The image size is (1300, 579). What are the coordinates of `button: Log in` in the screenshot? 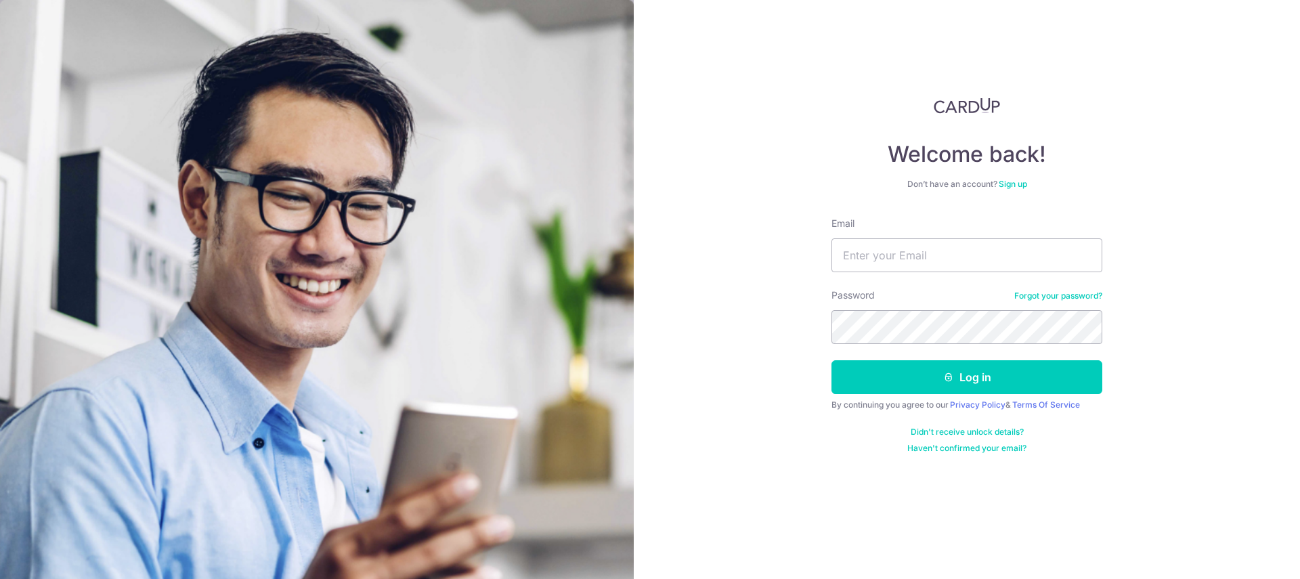 It's located at (967, 377).